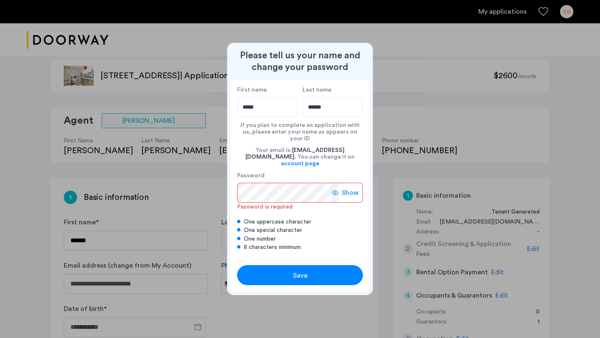 The width and height of the screenshot is (600, 338). Describe the element at coordinates (264, 207) in the screenshot. I see `span: Password is required` at that location.